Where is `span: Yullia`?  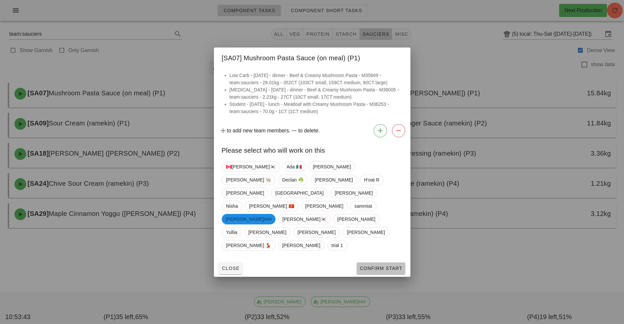
span: Yullia is located at coordinates (232, 232).